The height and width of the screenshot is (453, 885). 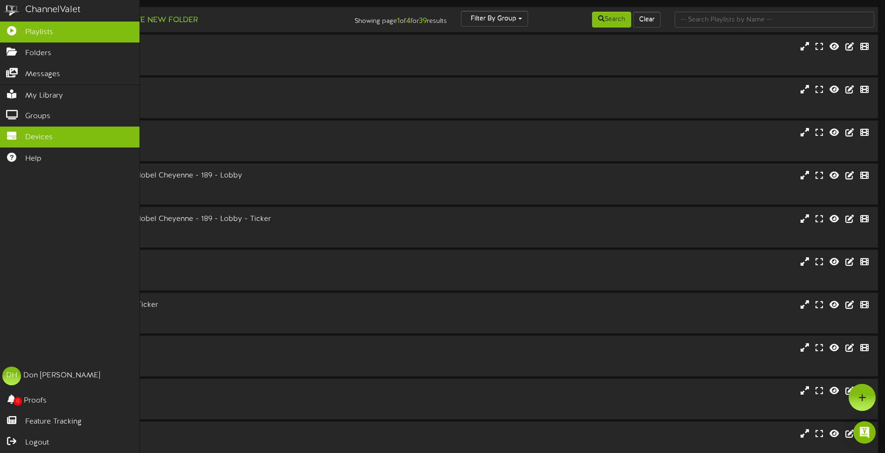 What do you see at coordinates (383, 19) in the screenshot?
I see `div: Showing page of for results` at bounding box center [383, 19].